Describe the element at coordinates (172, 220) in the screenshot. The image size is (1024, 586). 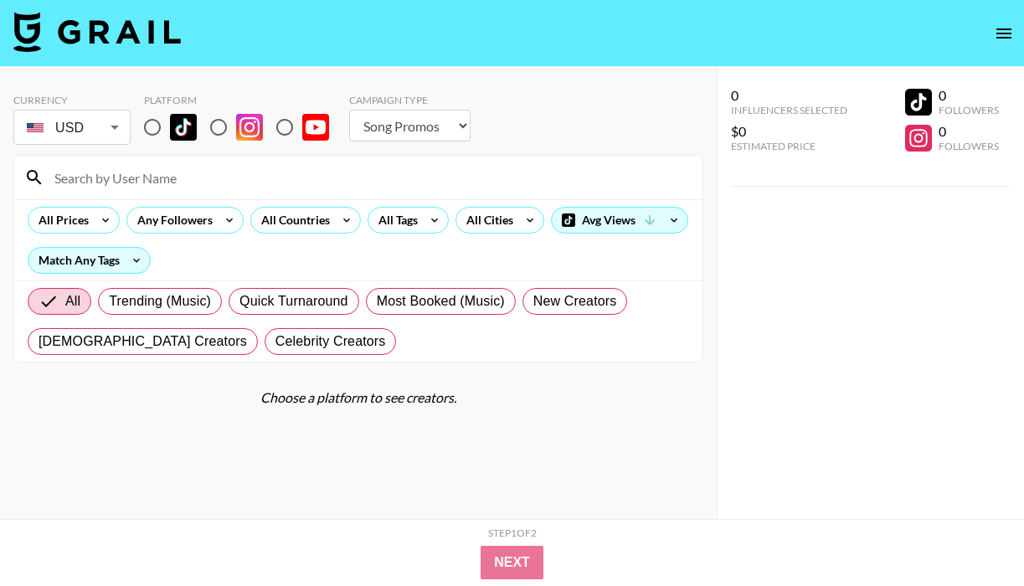
I see `div: Any Followers` at that location.